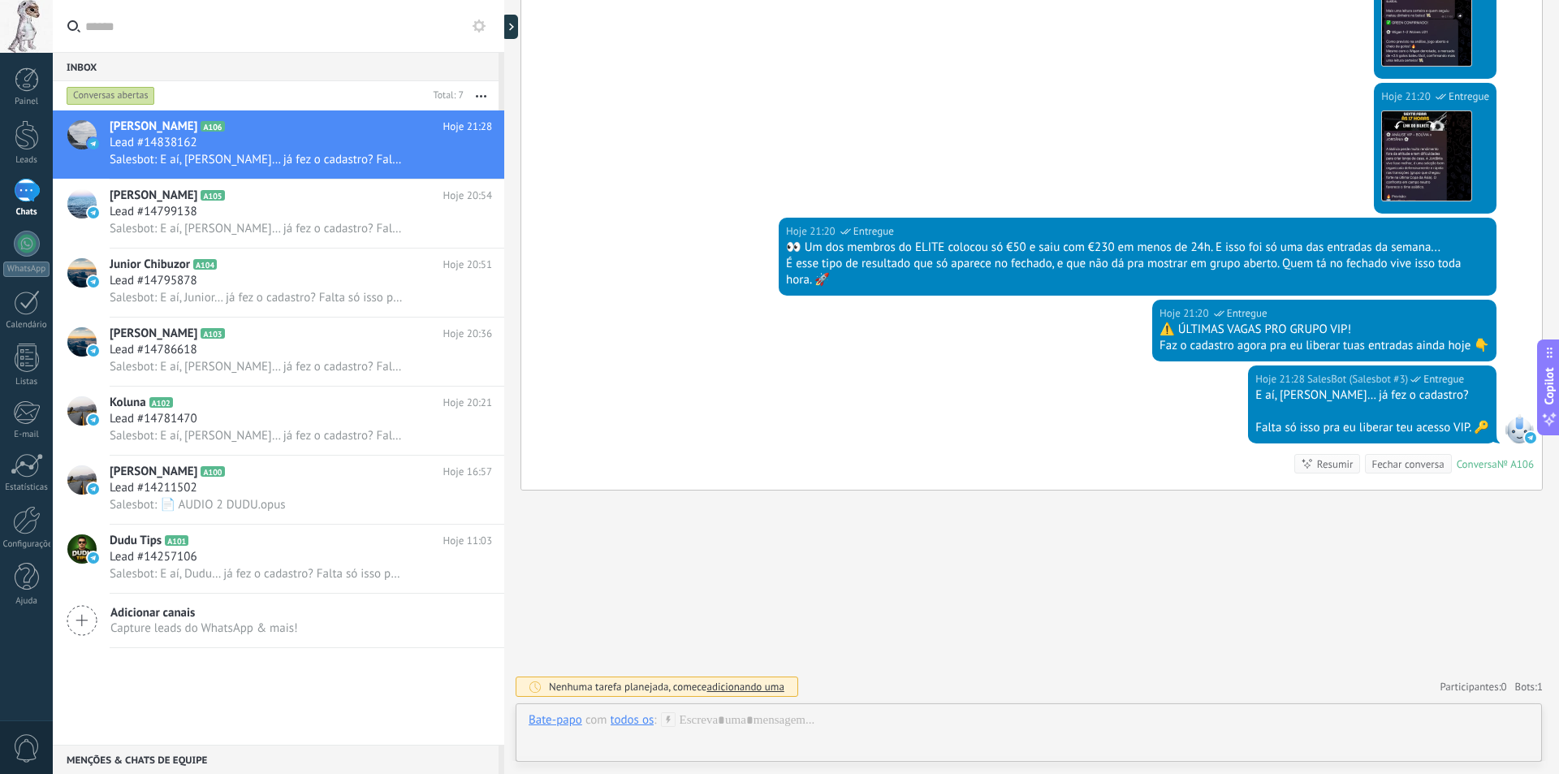 The image size is (1559, 774). What do you see at coordinates (154, 212) in the screenshot?
I see `span: Lead #14799138` at bounding box center [154, 212].